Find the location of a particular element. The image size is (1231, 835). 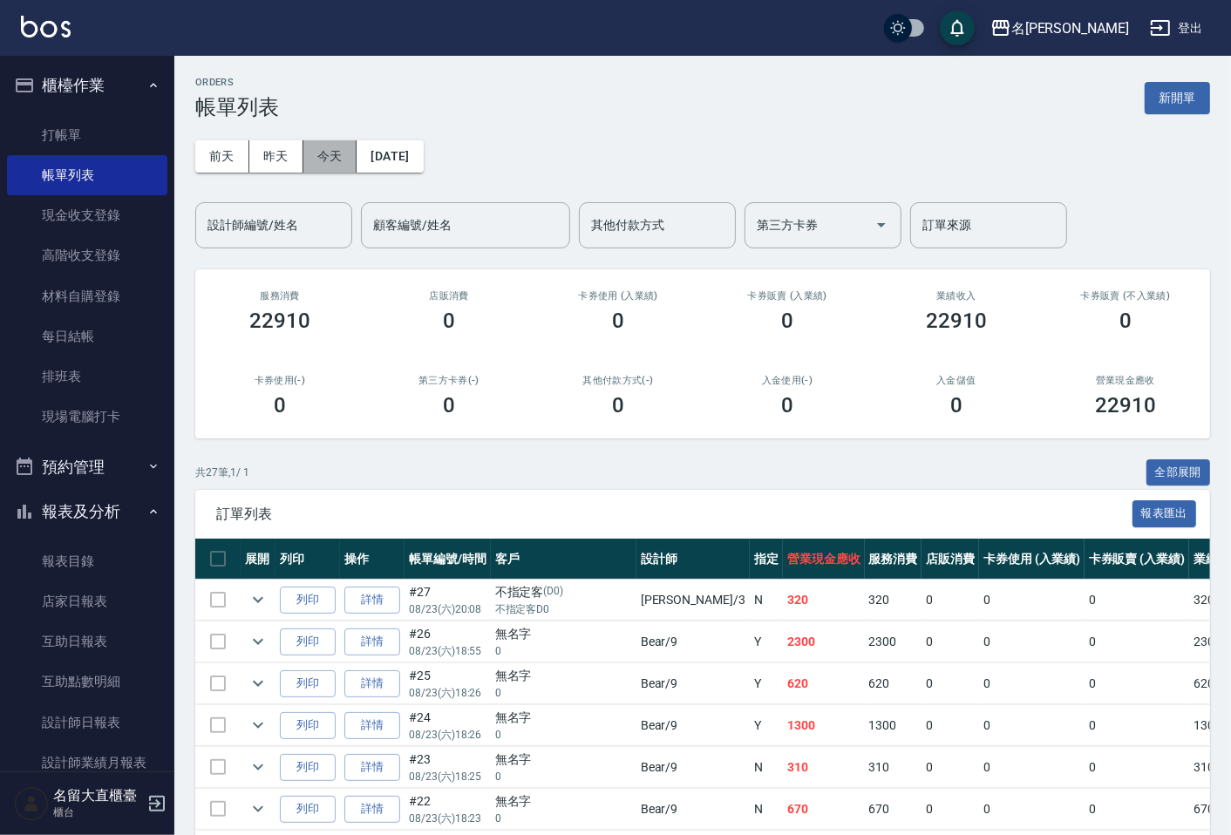

td: #27 is located at coordinates (447, 600).